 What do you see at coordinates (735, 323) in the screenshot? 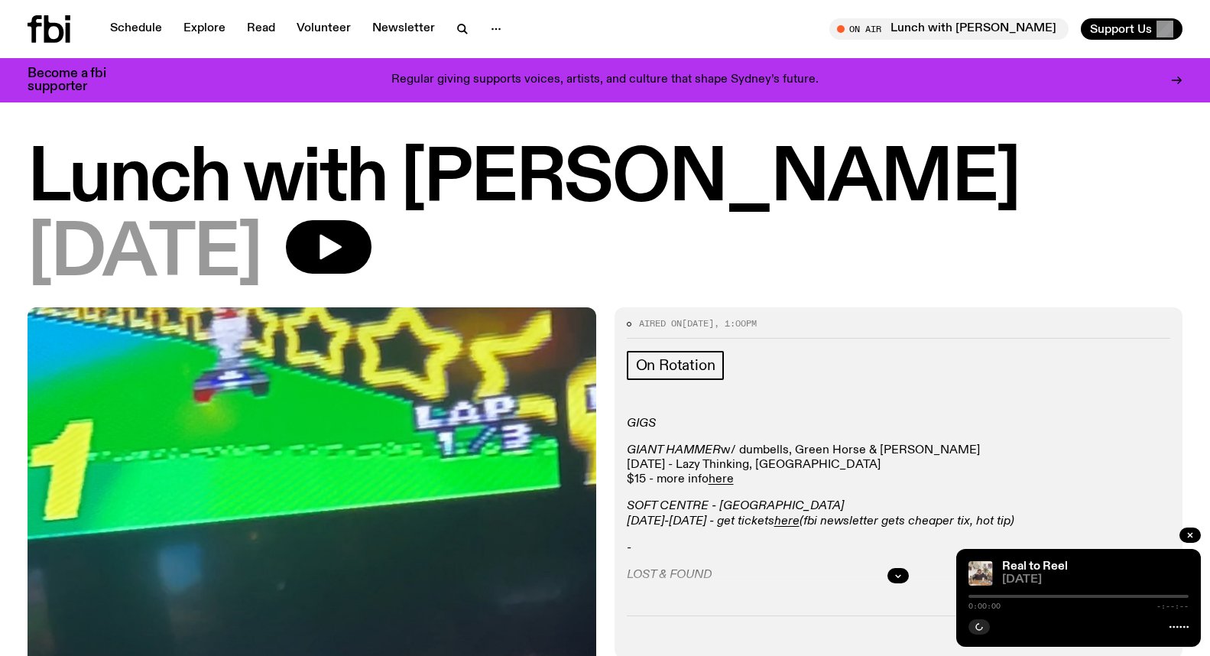
I see `span: , 1:00pm` at bounding box center [735, 323].